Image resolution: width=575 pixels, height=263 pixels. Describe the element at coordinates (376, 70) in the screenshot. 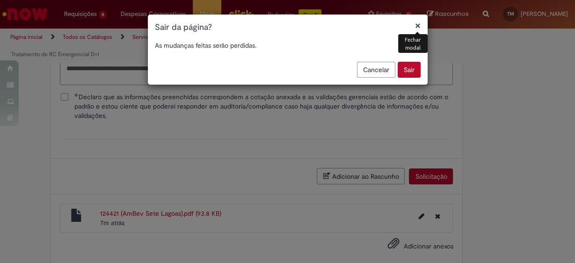

I see `button: Cancelar` at that location.